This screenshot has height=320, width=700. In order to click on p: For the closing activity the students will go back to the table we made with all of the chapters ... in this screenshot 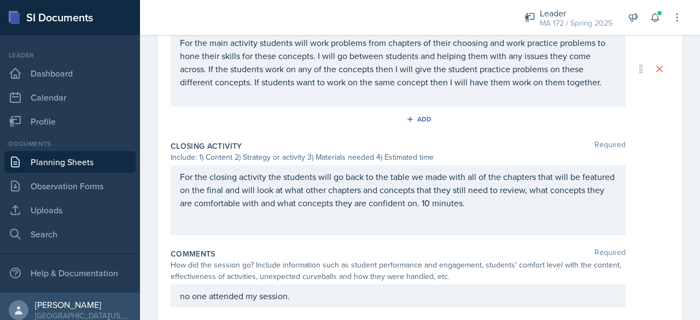, I will do `click(398, 190)`.